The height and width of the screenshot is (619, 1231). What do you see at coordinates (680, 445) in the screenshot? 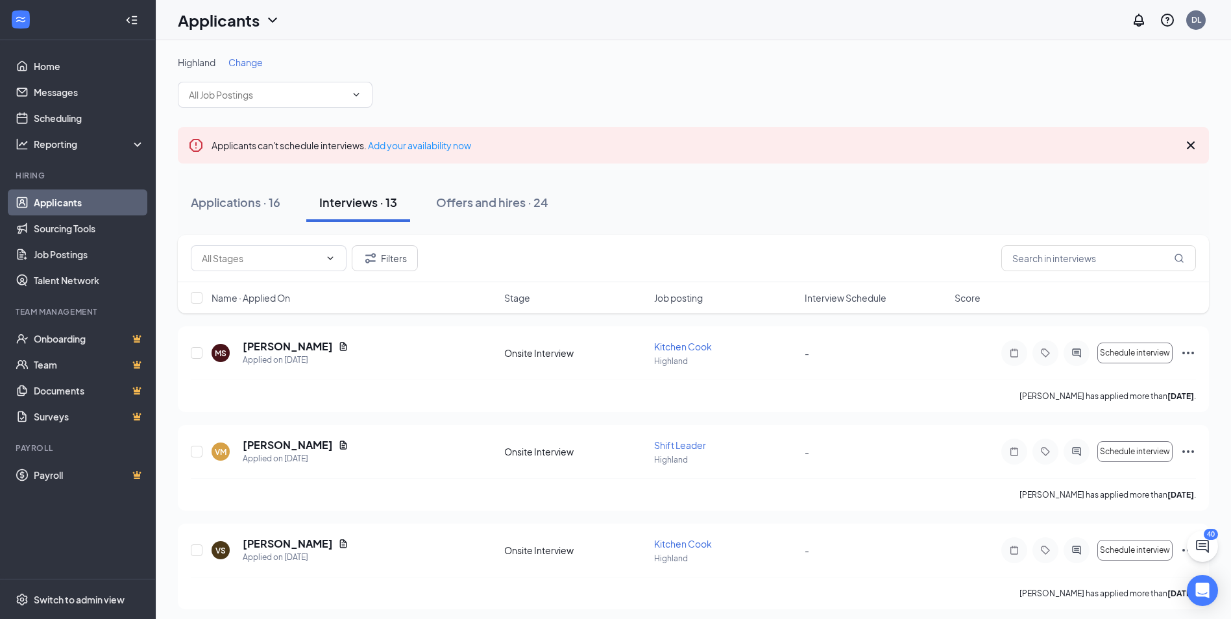
I see `span: Shift Leader` at bounding box center [680, 445].